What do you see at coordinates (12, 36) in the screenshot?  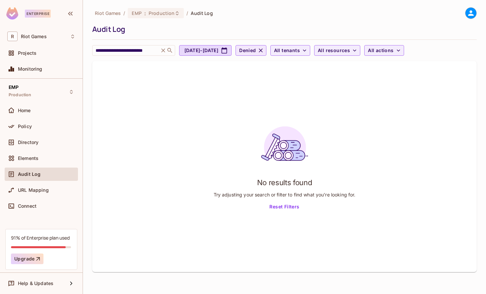 I see `span: R` at bounding box center [12, 36].